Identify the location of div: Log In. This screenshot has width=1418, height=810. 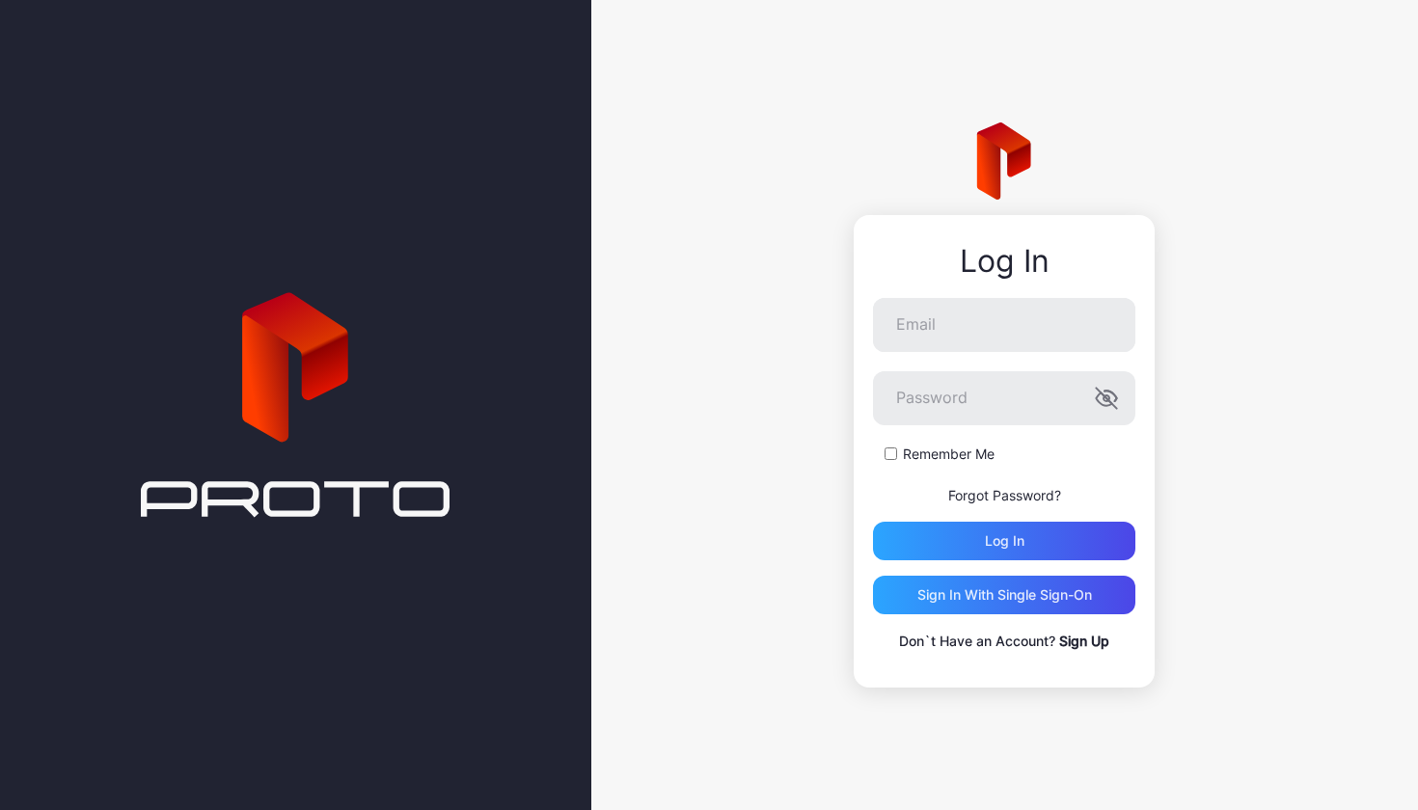
(1004, 261).